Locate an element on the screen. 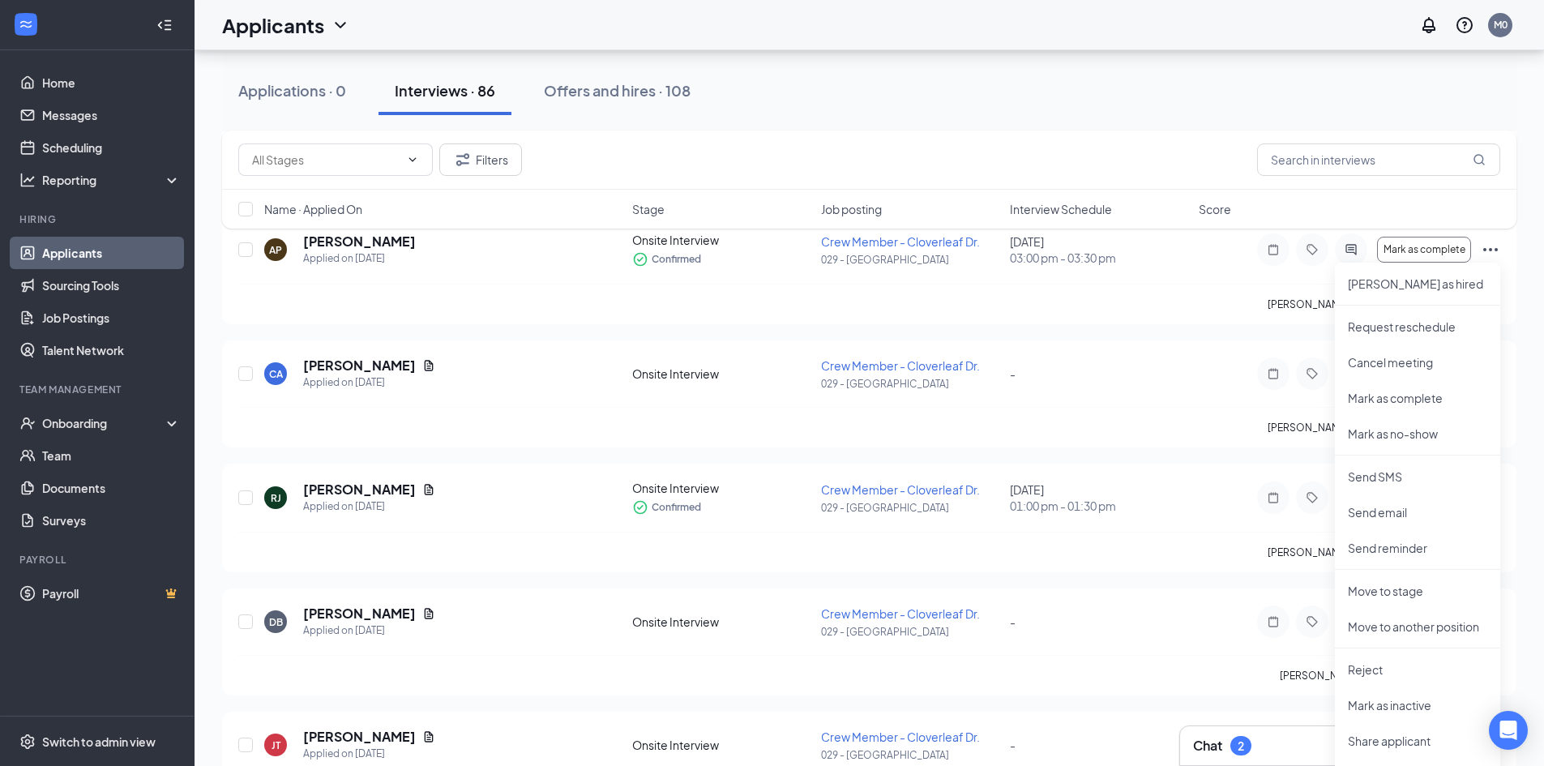  a: Sourcing Tools is located at coordinates (111, 285).